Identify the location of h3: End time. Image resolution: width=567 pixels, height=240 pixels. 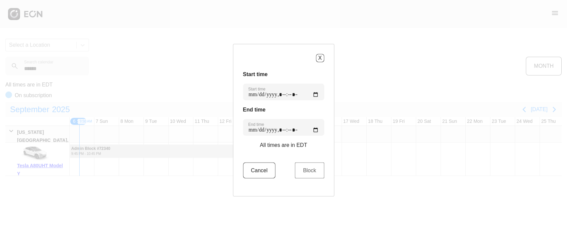
(283, 110).